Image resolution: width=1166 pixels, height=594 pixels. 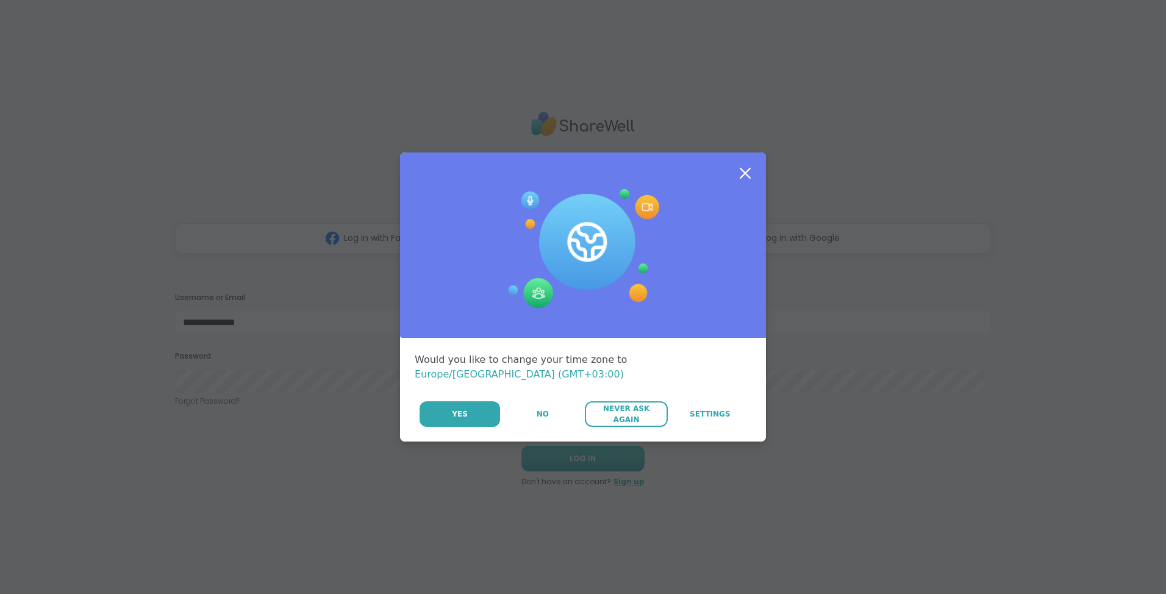 I want to click on span: Yes, so click(x=460, y=414).